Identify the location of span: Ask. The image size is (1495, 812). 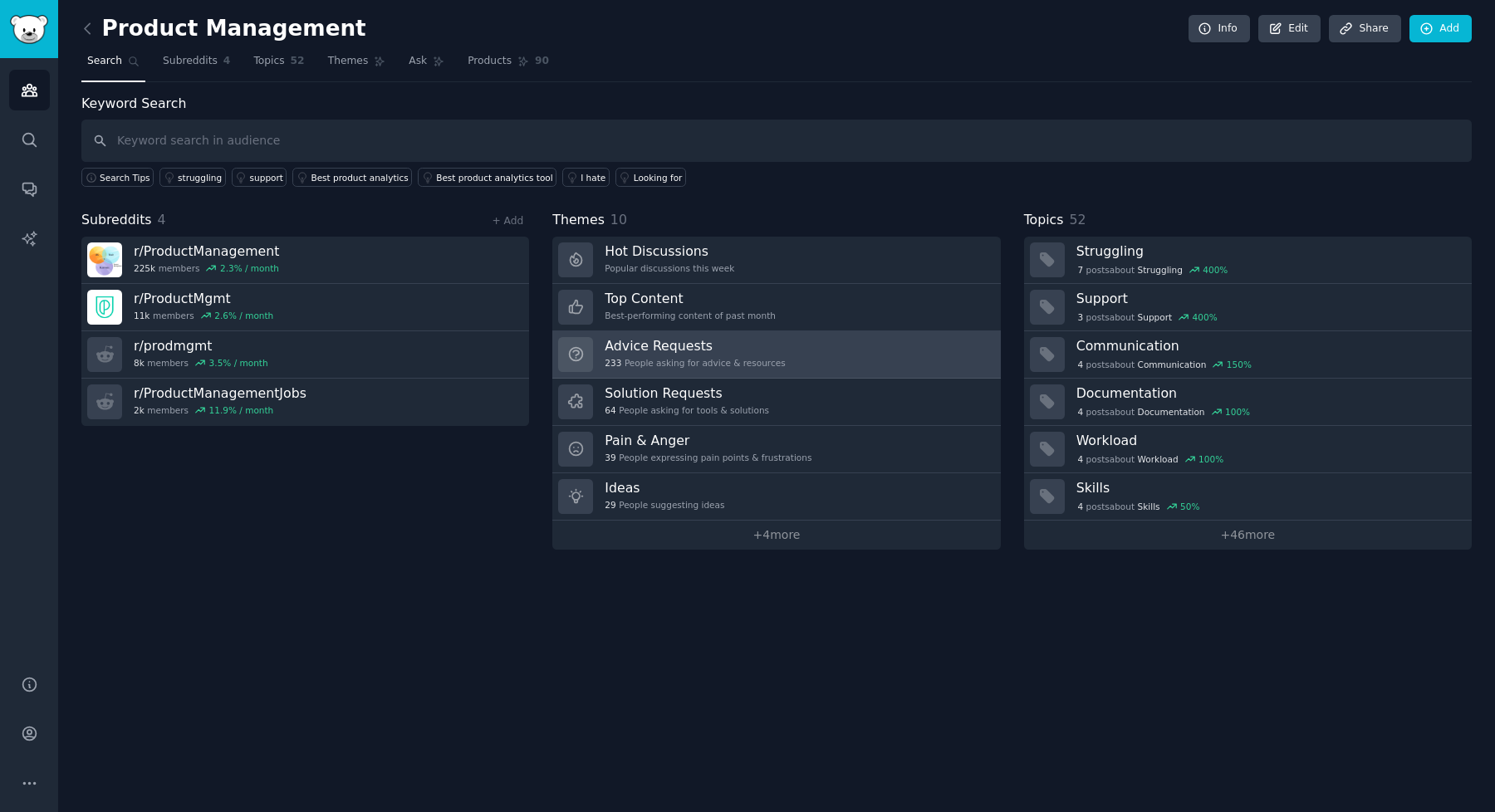
(417, 62).